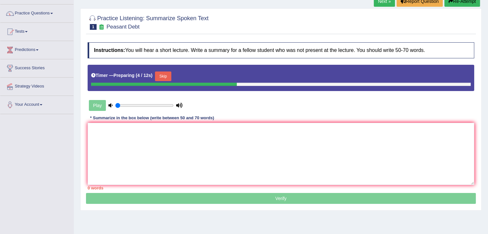  I want to click on small: Exam occurring question, so click(101, 27).